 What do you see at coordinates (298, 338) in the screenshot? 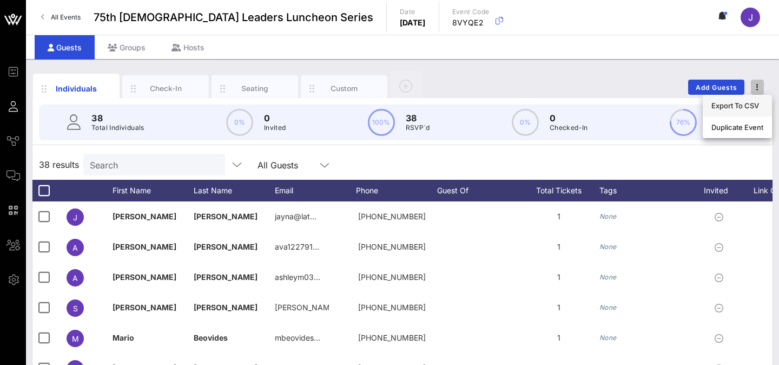
I see `p: mbeovides…` at bounding box center [298, 338].